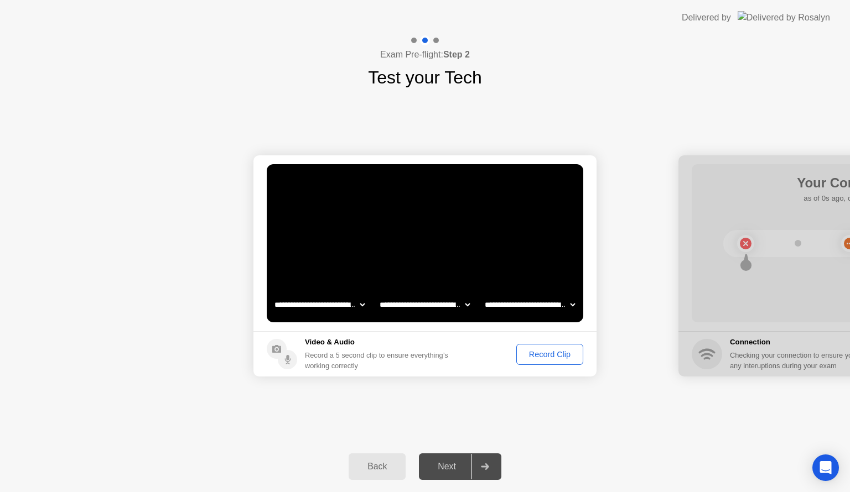  Describe the element at coordinates (446, 467) in the screenshot. I see `div: Next` at that location.